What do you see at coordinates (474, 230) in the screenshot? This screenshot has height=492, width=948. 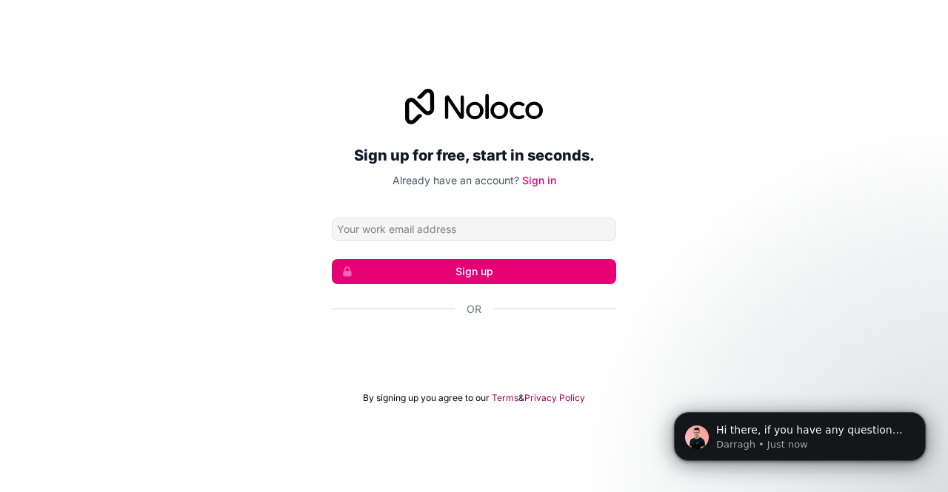 I see `input: Email address` at bounding box center [474, 230].